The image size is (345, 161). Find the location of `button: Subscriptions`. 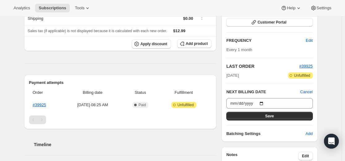

button: Subscriptions is located at coordinates (52, 8).